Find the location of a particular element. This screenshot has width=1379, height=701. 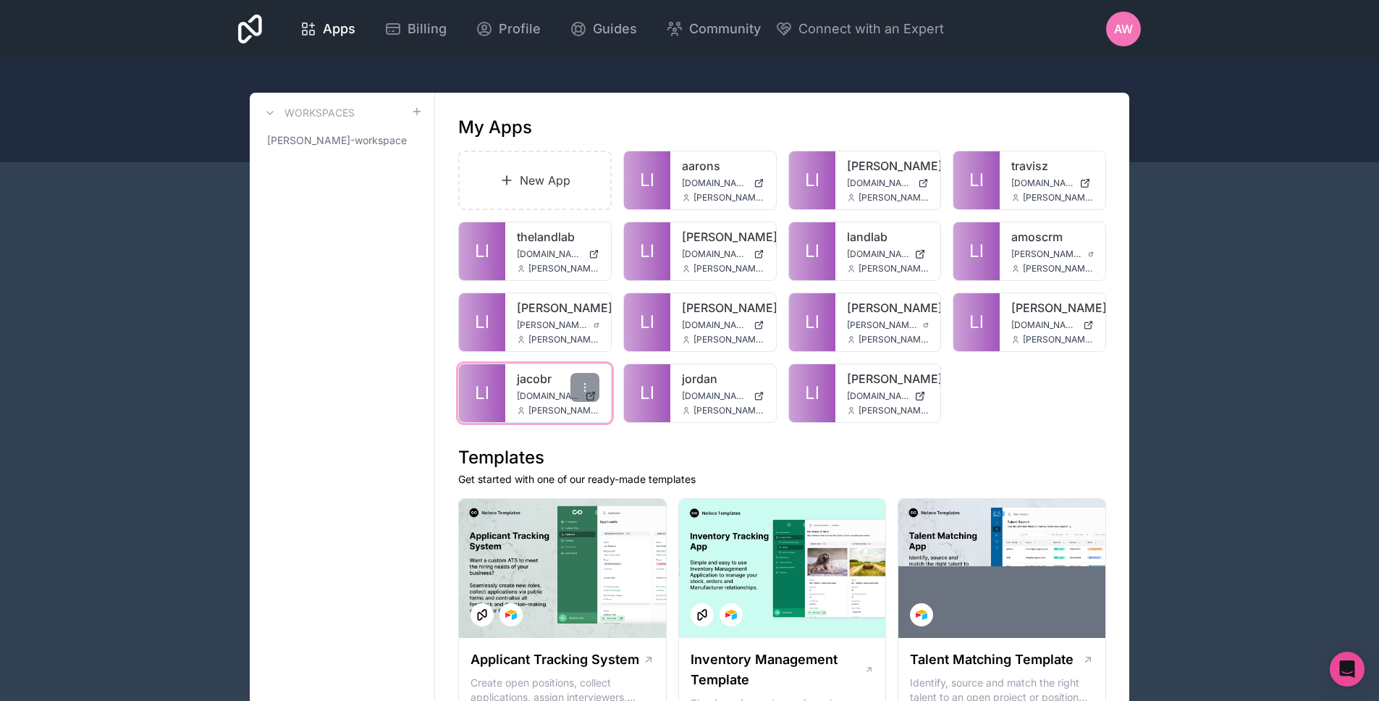

a: thelandlab is located at coordinates (558, 237).